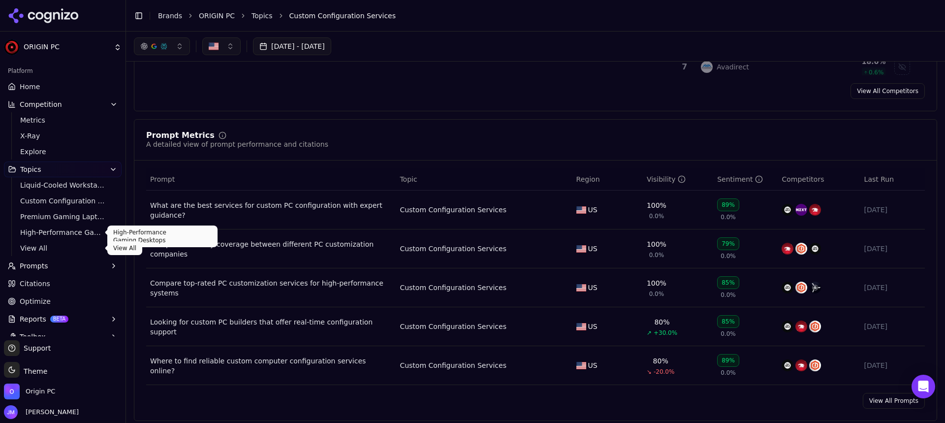  Describe the element at coordinates (803, 179) in the screenshot. I see `span: Competitors` at that location.